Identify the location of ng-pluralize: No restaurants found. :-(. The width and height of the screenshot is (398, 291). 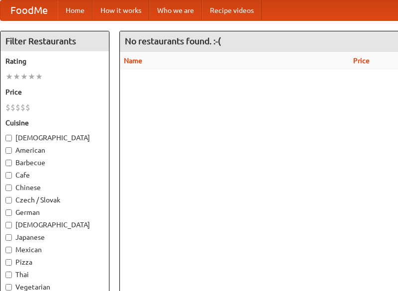
(172, 41).